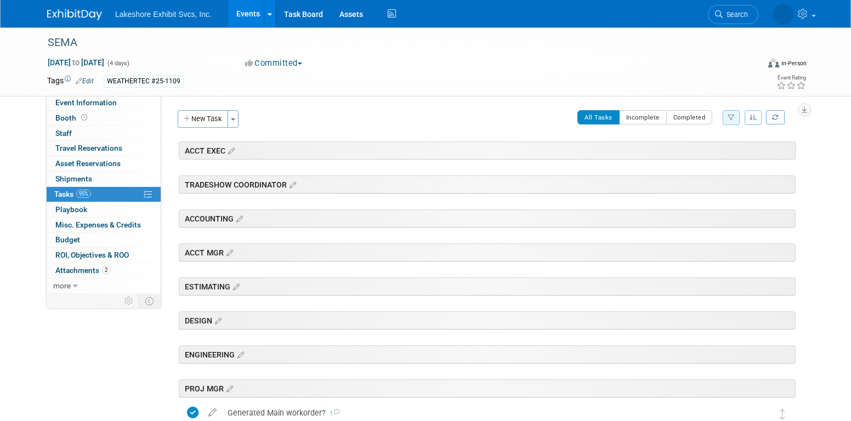  What do you see at coordinates (104, 133) in the screenshot?
I see `a: Staff` at bounding box center [104, 133].